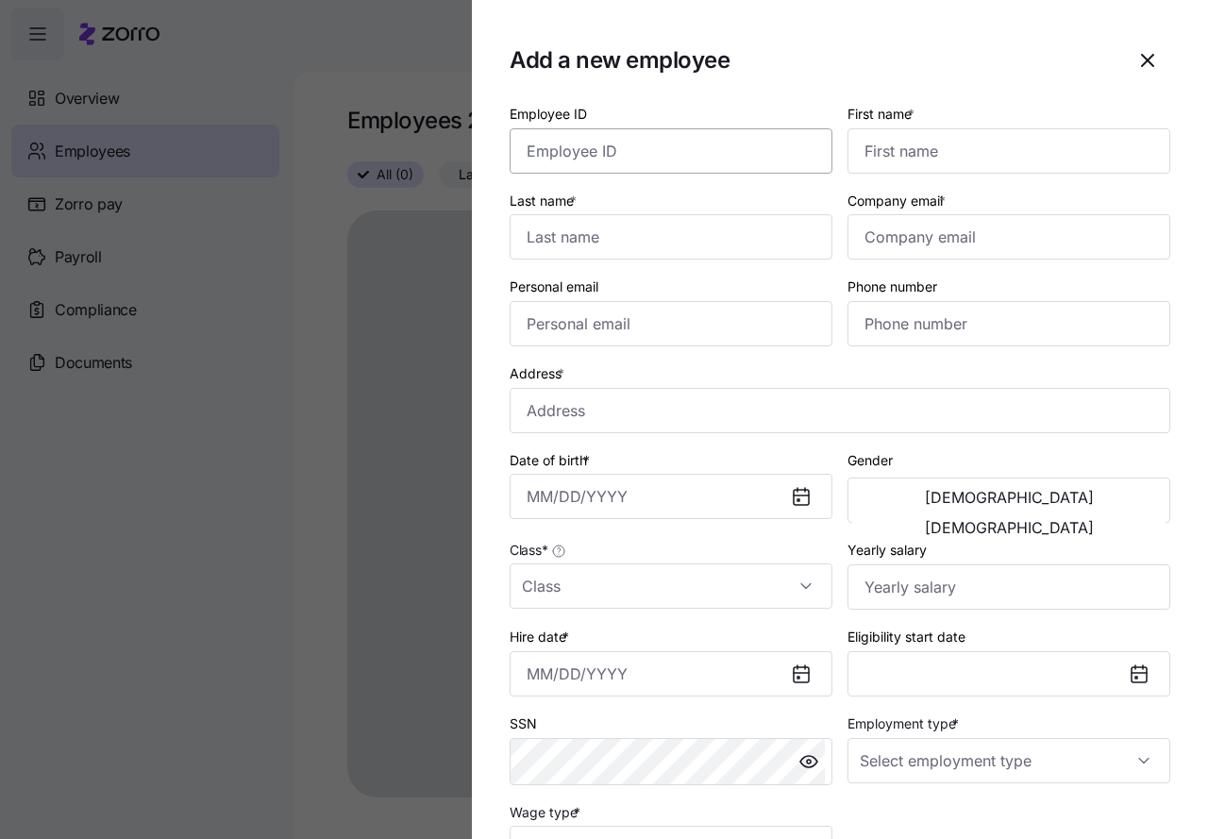  What do you see at coordinates (1009, 324) in the screenshot?
I see `input: Phone number` at bounding box center [1009, 324].